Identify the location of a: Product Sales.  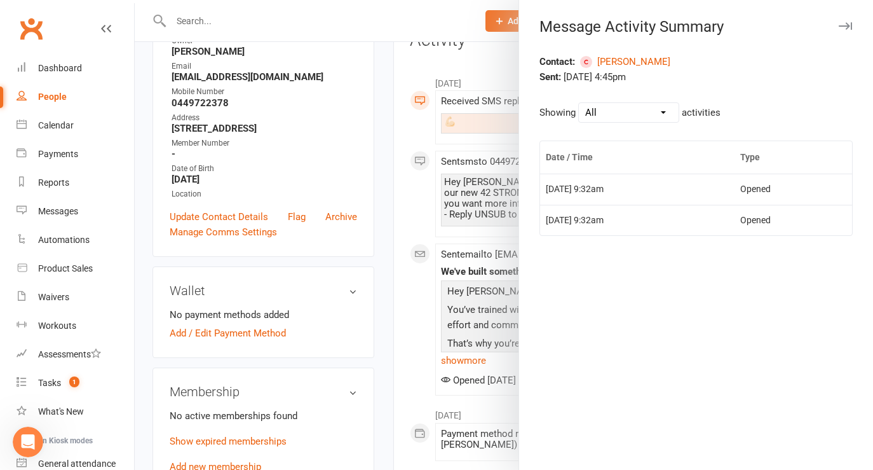
(75, 268).